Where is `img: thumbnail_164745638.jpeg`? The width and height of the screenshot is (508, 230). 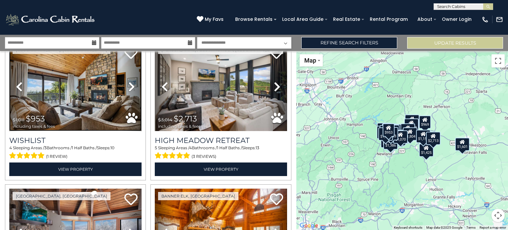
img: thumbnail_164745638.jpeg is located at coordinates (221, 87).